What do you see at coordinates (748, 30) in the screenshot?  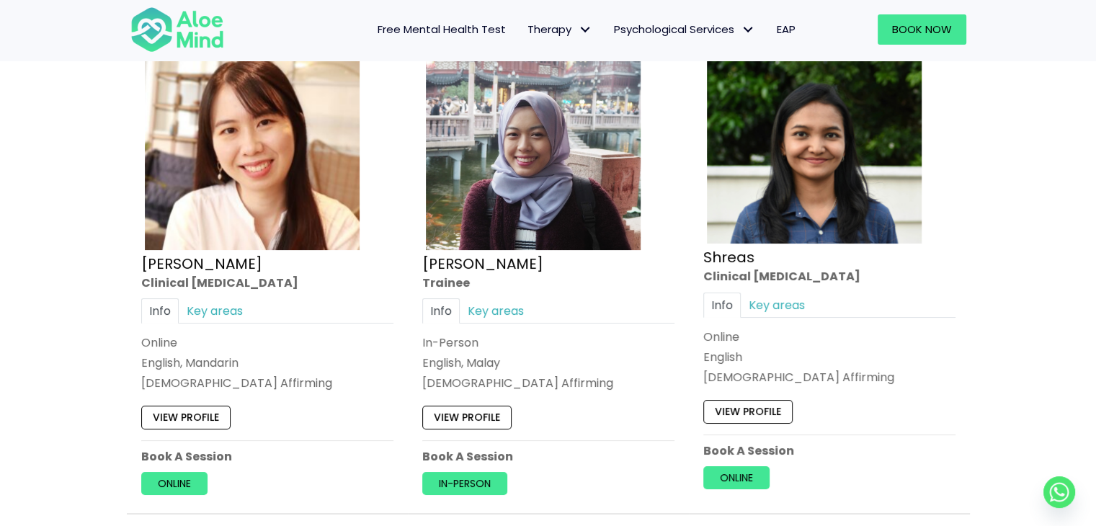 I see `span: Psychological Services: submenu` at bounding box center [748, 30].